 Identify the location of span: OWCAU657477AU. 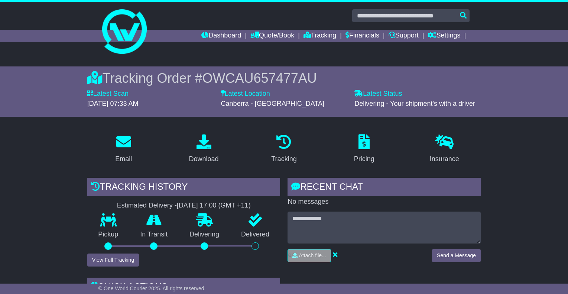
(260, 78).